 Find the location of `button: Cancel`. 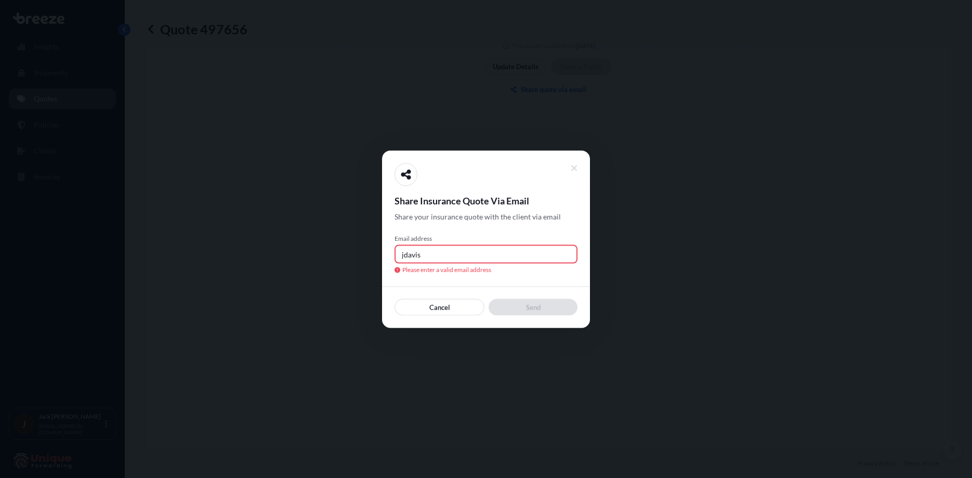

button: Cancel is located at coordinates (439, 307).